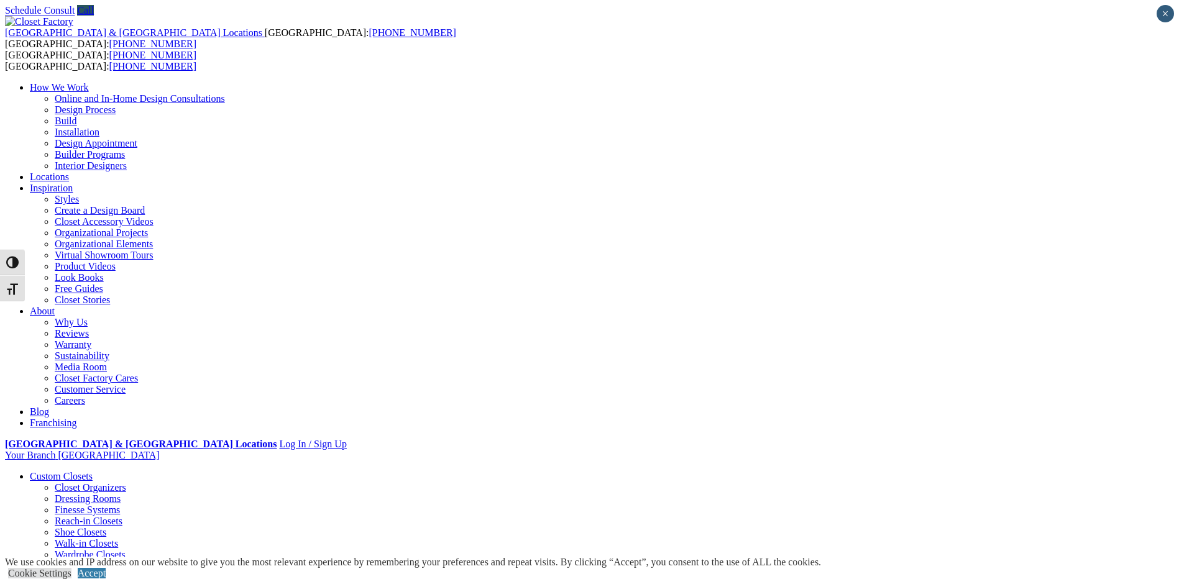  Describe the element at coordinates (71, 333) in the screenshot. I see `a: Reviews` at that location.